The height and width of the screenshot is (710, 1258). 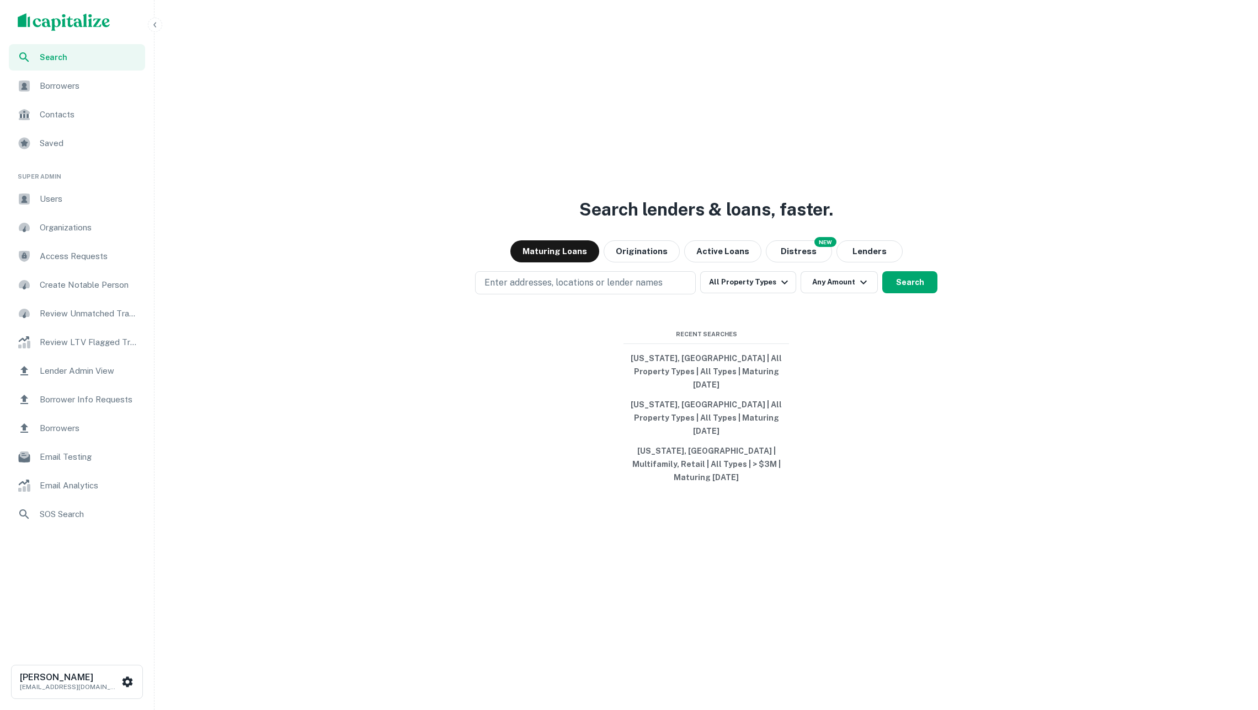 I want to click on div: Review LTV Flagged Transactions, so click(x=77, y=343).